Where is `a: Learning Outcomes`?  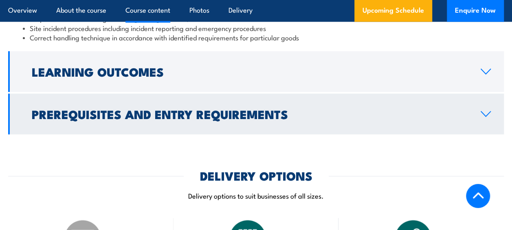 a: Learning Outcomes is located at coordinates (256, 71).